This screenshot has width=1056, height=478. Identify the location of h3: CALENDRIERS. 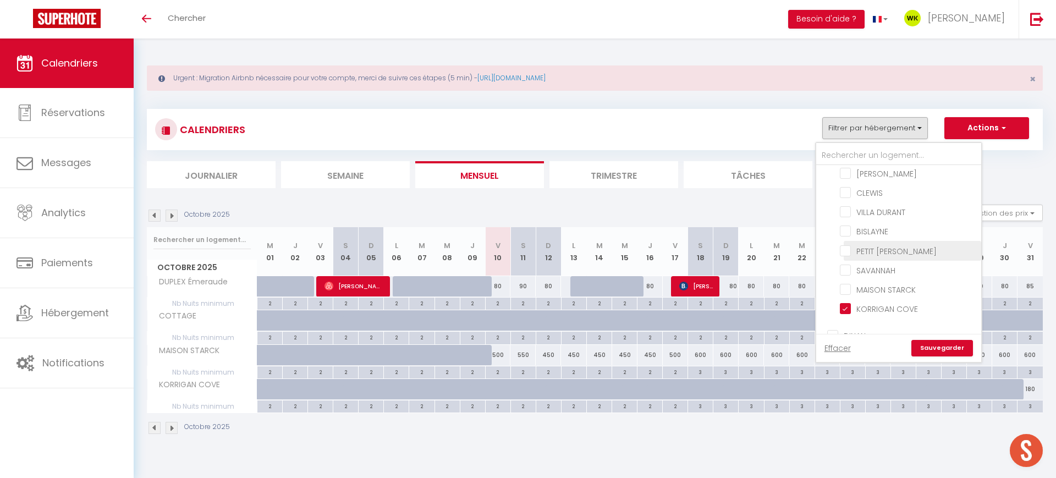
(211, 129).